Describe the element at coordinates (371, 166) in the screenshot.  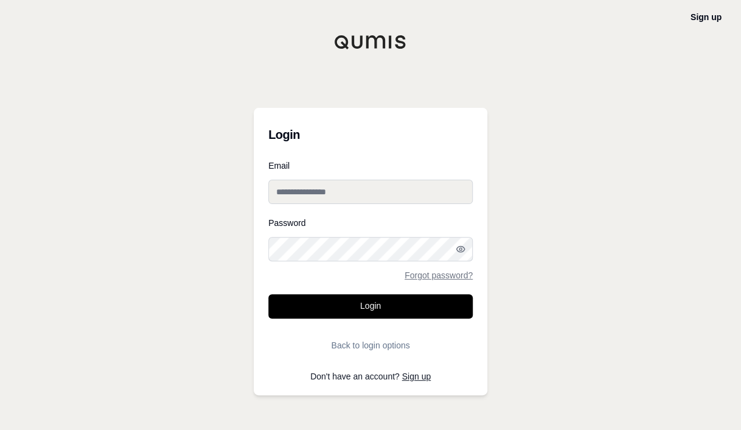
I see `label: Email` at that location.